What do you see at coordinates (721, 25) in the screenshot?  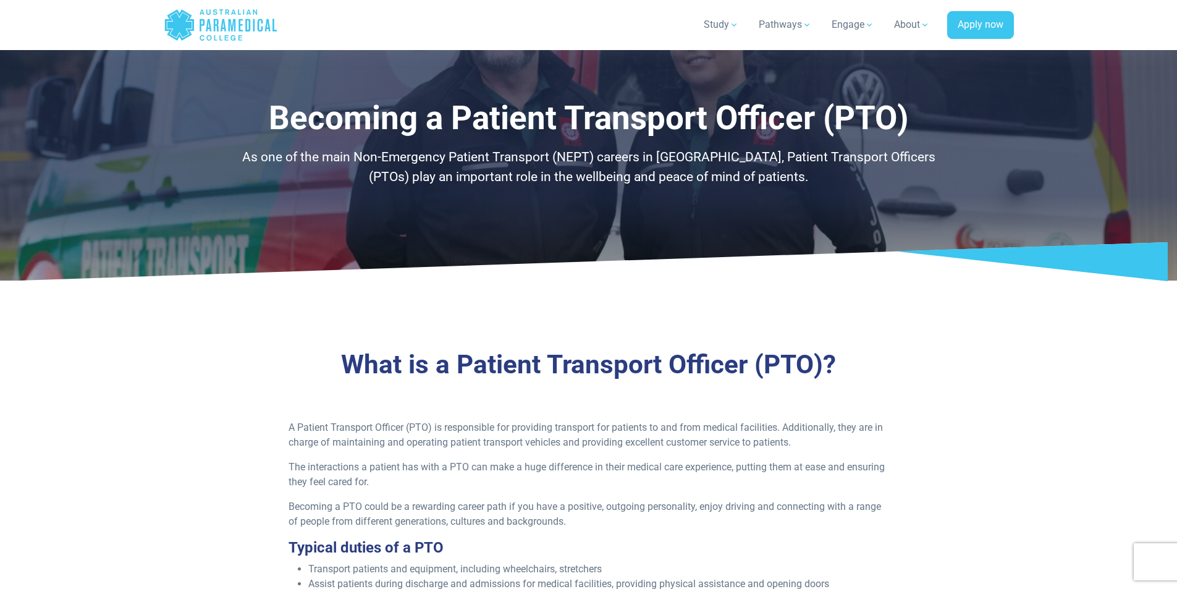 I see `a: Study` at bounding box center [721, 25].